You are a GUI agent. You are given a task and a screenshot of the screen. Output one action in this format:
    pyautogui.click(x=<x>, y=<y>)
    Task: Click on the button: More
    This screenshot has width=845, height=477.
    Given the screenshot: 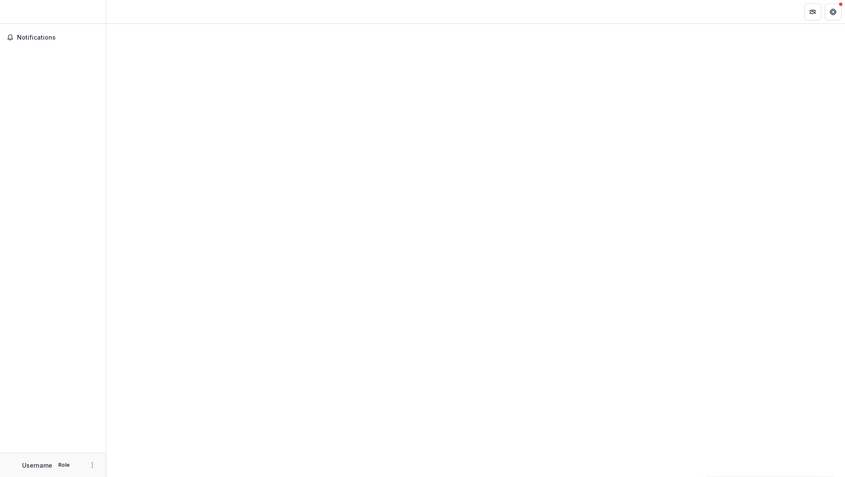 What is the action you would take?
    pyautogui.click(x=92, y=465)
    